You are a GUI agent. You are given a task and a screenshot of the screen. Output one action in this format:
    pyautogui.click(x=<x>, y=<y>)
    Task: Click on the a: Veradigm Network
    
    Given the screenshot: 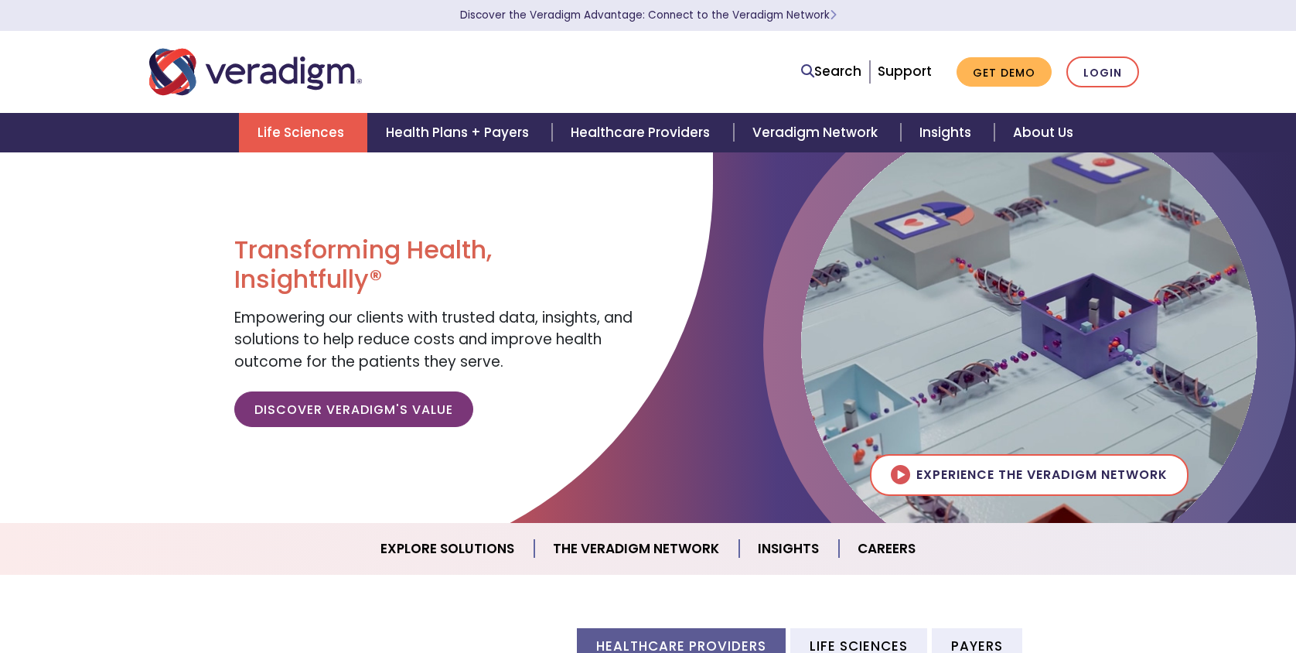 What is the action you would take?
    pyautogui.click(x=817, y=132)
    